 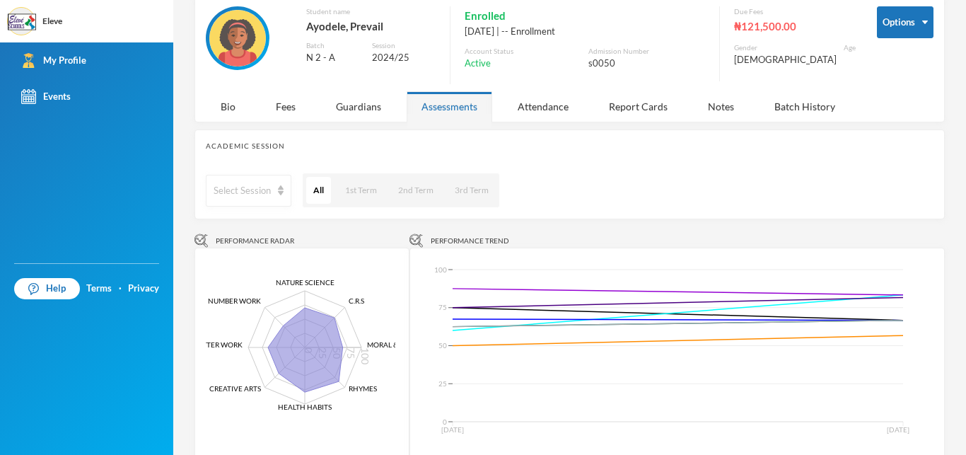 I want to click on img: logo, so click(x=22, y=22).